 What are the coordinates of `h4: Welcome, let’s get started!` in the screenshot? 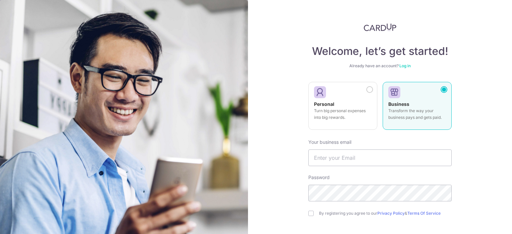 It's located at (380, 51).